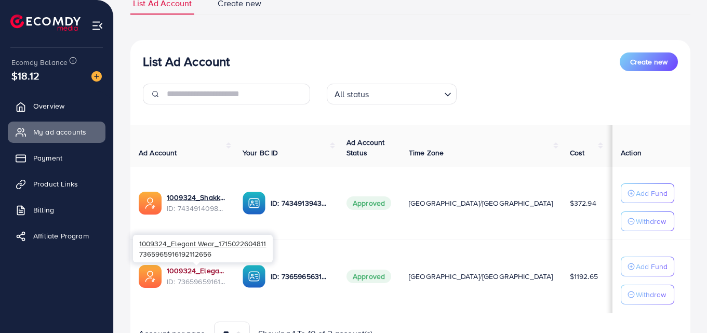 This screenshot has width=707, height=333. I want to click on button: Create new, so click(649, 62).